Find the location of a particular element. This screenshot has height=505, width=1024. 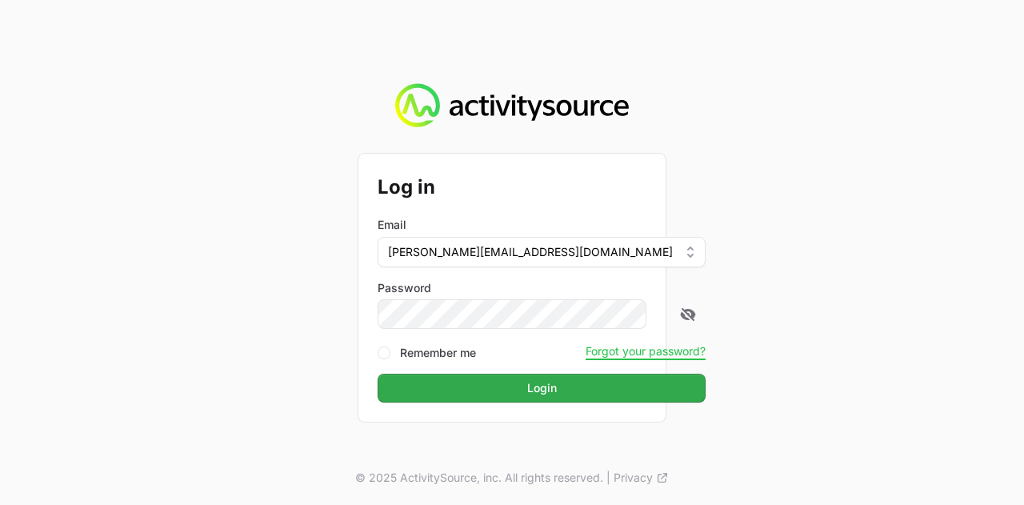

h2: Log in is located at coordinates (542, 187).